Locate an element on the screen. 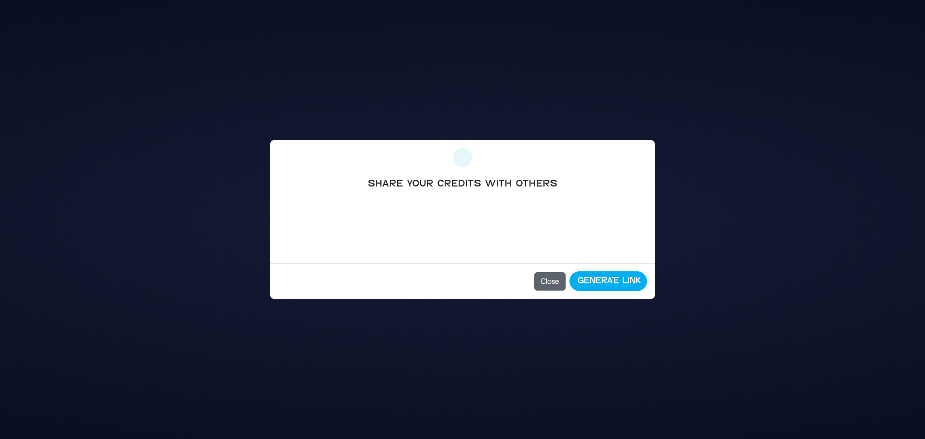 The width and height of the screenshot is (925, 439). p: Generate unique links to share your credits with friends or family. When they play using your sha... is located at coordinates (462, 209).